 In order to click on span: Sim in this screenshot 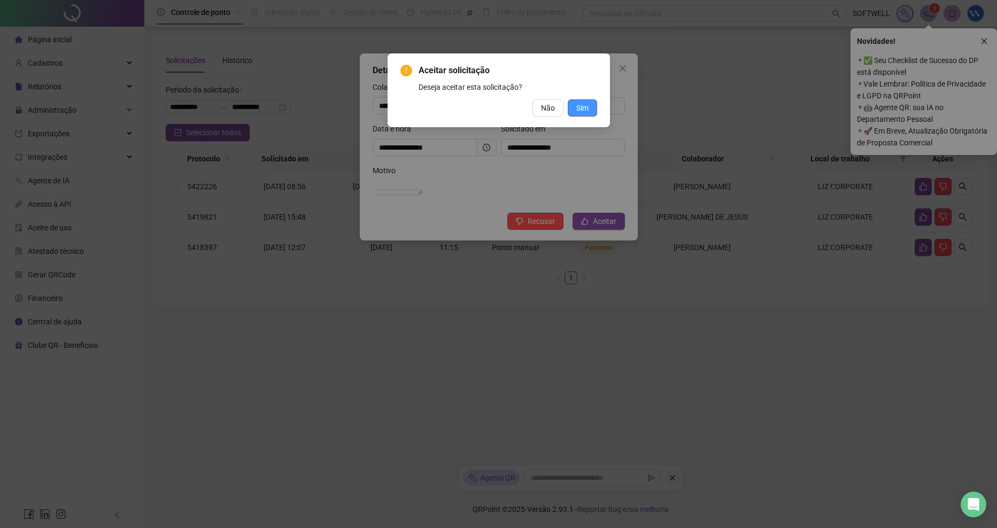, I will do `click(582, 108)`.